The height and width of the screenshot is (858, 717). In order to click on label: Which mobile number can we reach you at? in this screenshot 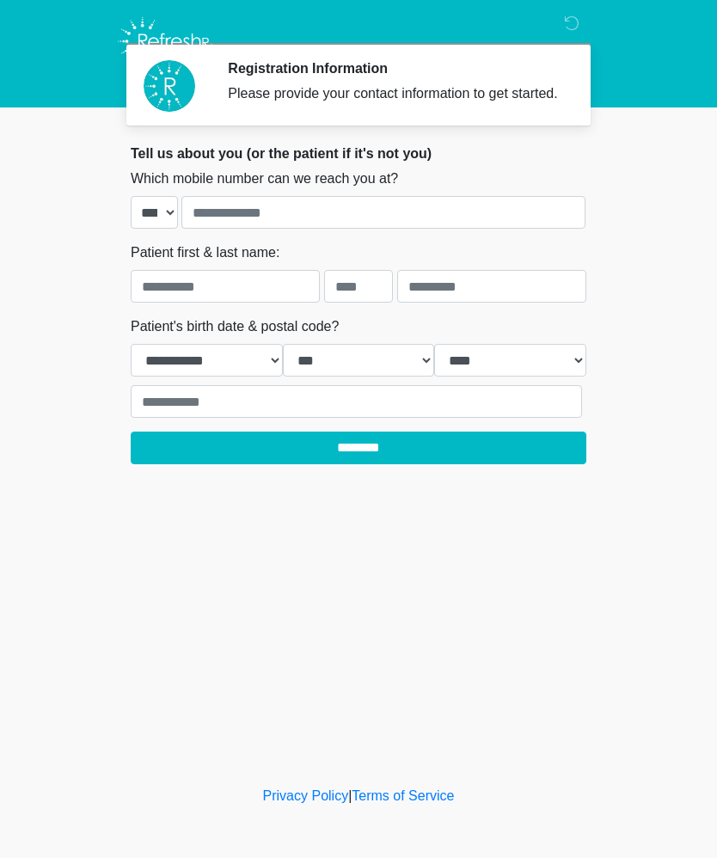, I will do `click(264, 179)`.